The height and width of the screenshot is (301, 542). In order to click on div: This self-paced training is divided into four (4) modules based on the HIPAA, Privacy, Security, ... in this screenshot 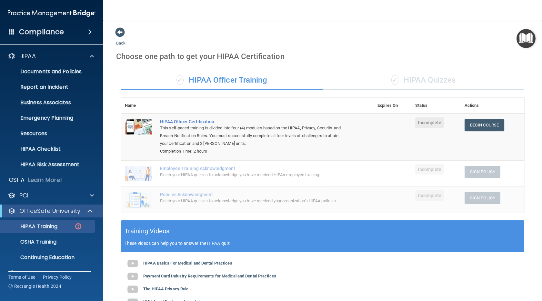, I will do `click(250, 136)`.